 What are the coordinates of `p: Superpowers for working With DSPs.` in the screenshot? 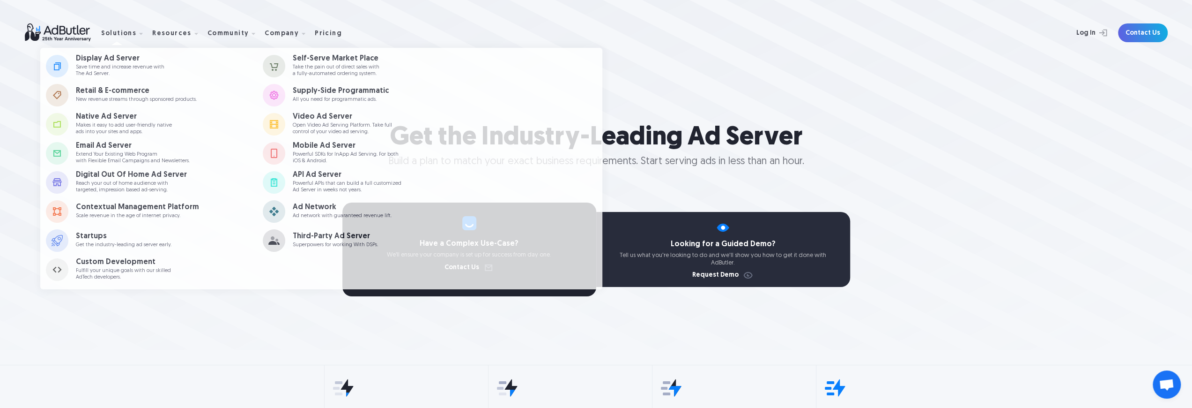 It's located at (335, 245).